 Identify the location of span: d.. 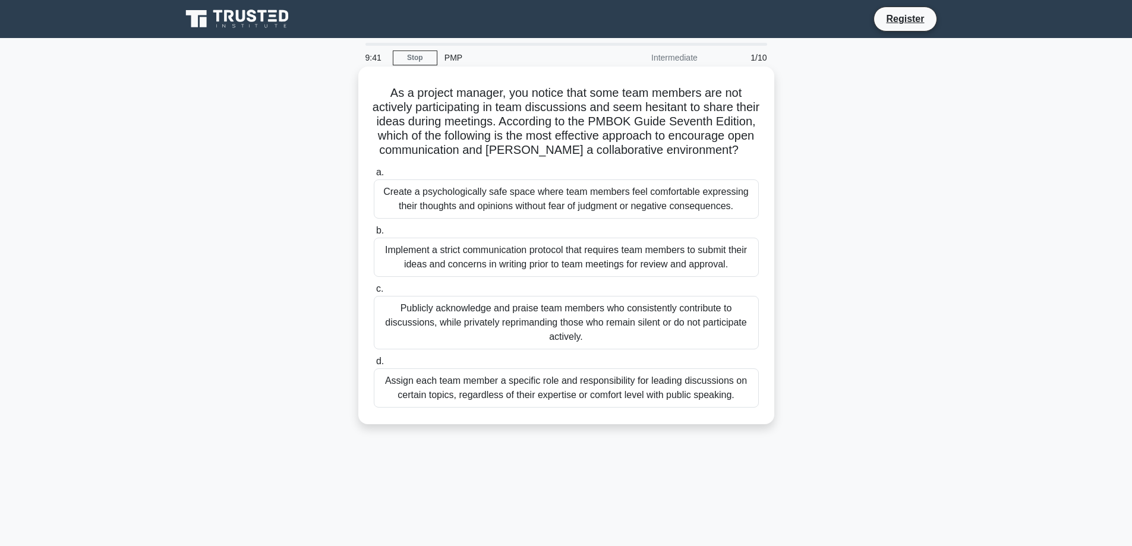
(380, 361).